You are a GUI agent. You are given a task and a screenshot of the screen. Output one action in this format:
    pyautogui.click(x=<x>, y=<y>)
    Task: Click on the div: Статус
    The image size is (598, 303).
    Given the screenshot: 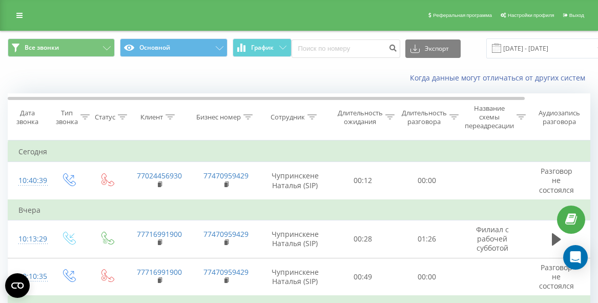 What is the action you would take?
    pyautogui.click(x=105, y=117)
    